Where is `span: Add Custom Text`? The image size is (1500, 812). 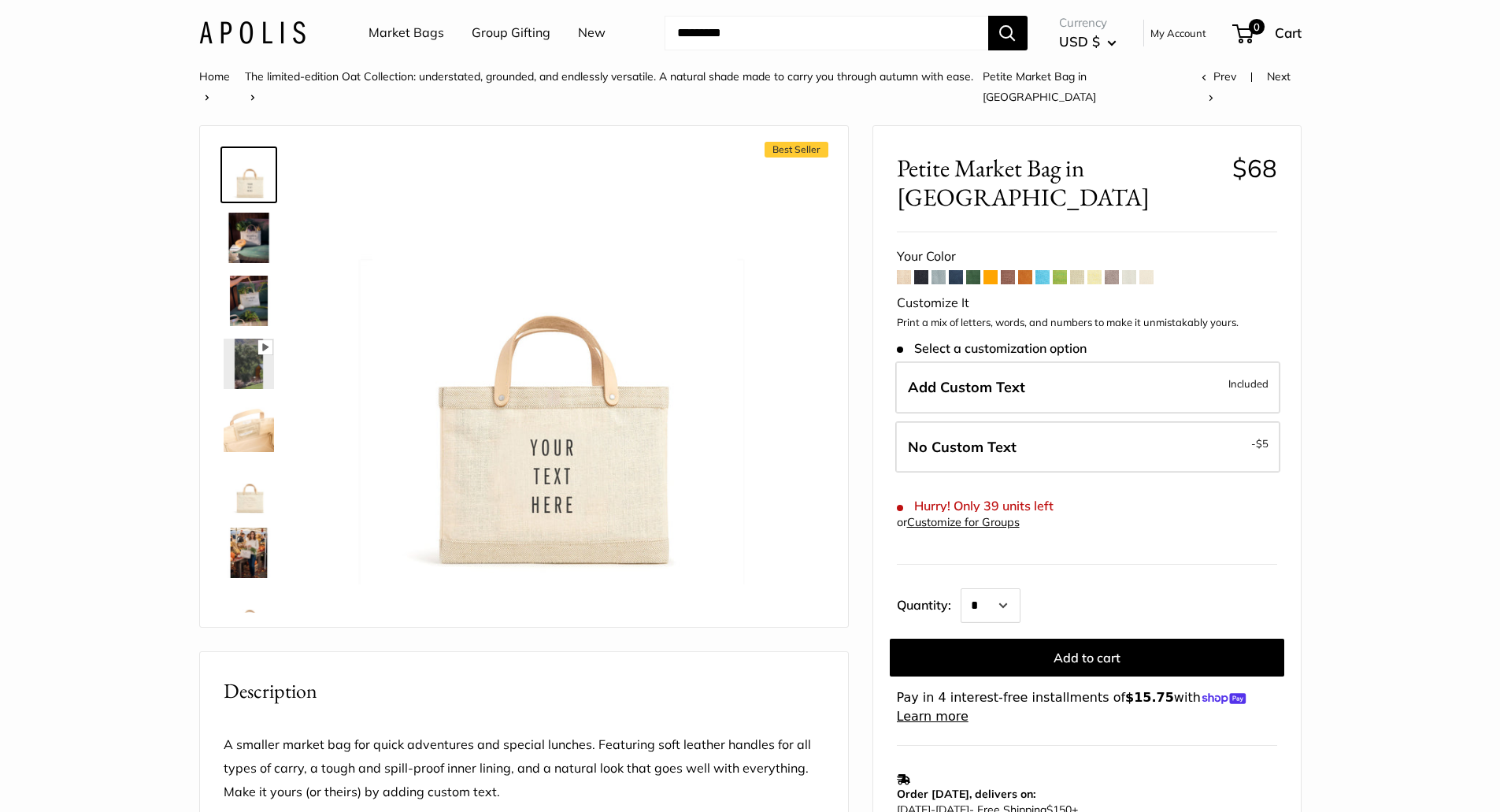 span: Add Custom Text is located at coordinates (966, 387).